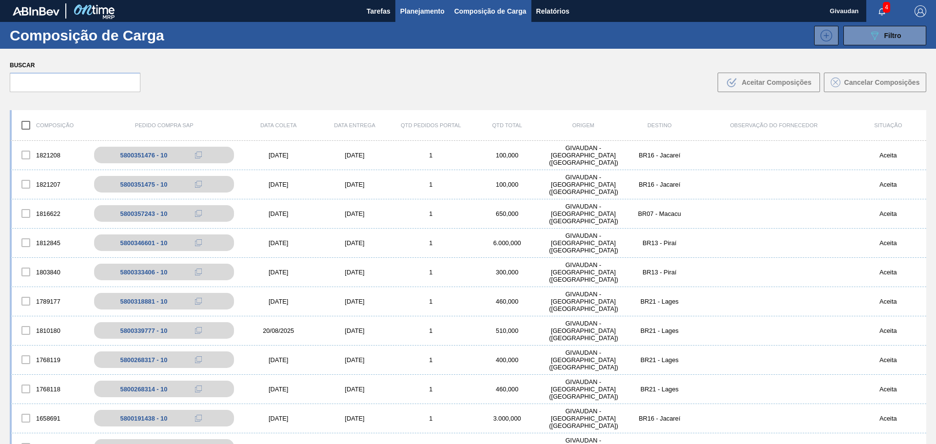 The width and height of the screenshot is (936, 444). What do you see at coordinates (882, 82) in the screenshot?
I see `span: Cancelar Composições` at bounding box center [882, 82].